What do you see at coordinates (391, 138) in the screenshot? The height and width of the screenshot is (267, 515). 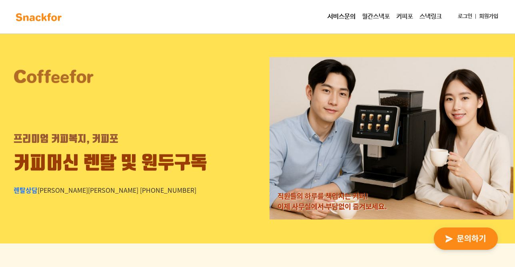 I see `img: 렌탈 모델 사진` at bounding box center [391, 138].